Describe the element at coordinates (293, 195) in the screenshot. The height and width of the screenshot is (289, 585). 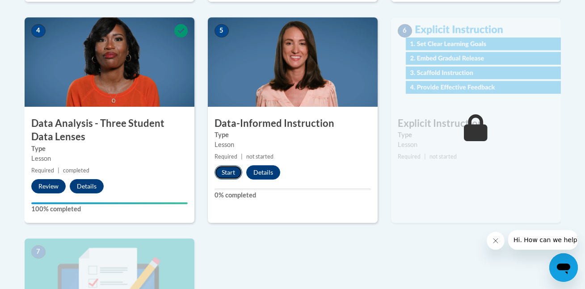
I see `label: 0% completed` at that location.